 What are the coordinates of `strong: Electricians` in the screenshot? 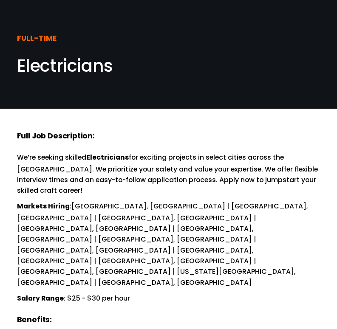 It's located at (107, 158).